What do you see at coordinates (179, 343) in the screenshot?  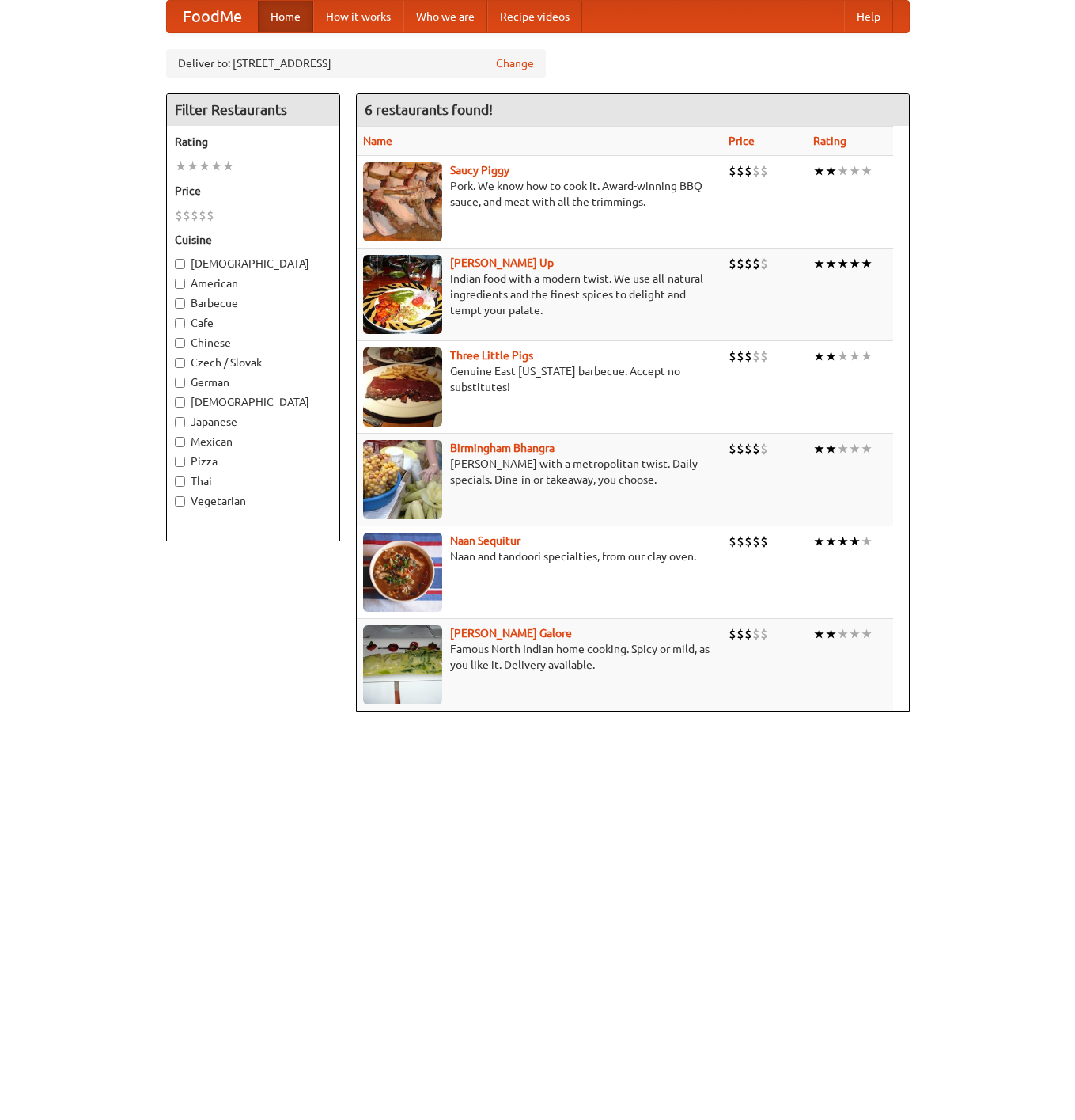 I see `input: Chinese` at bounding box center [179, 343].